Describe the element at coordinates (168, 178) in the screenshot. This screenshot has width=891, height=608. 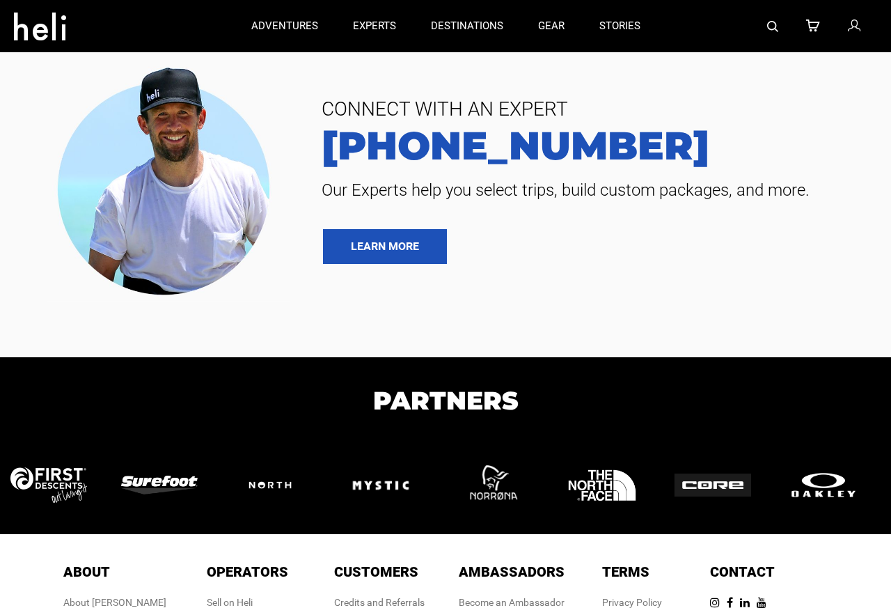
I see `img: contact our team` at that location.